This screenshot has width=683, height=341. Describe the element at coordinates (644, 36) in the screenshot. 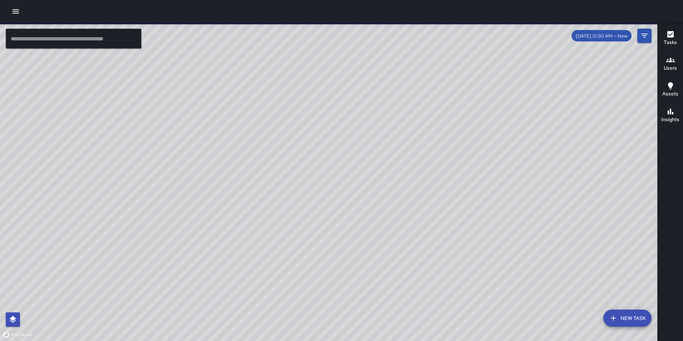

I see `button: Filters` at that location.